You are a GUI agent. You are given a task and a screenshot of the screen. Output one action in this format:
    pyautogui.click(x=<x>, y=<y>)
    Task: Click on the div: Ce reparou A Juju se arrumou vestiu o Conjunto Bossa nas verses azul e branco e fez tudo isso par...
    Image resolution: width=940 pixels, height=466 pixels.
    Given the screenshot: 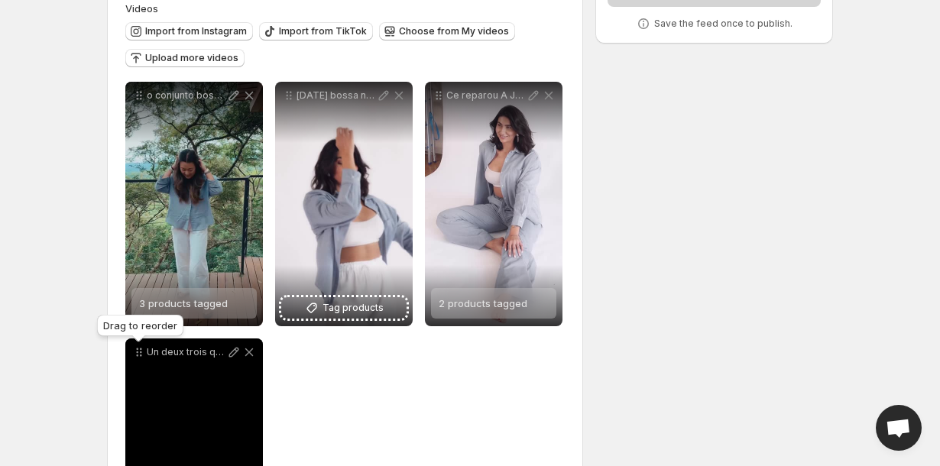 What is the action you would take?
    pyautogui.click(x=494, y=204)
    